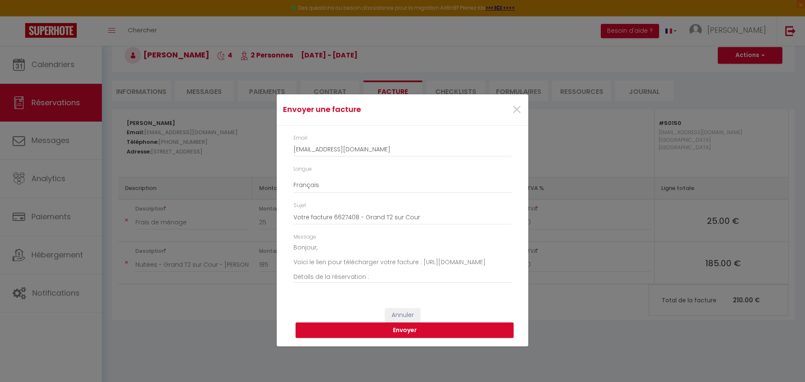  I want to click on label: Langue, so click(303, 169).